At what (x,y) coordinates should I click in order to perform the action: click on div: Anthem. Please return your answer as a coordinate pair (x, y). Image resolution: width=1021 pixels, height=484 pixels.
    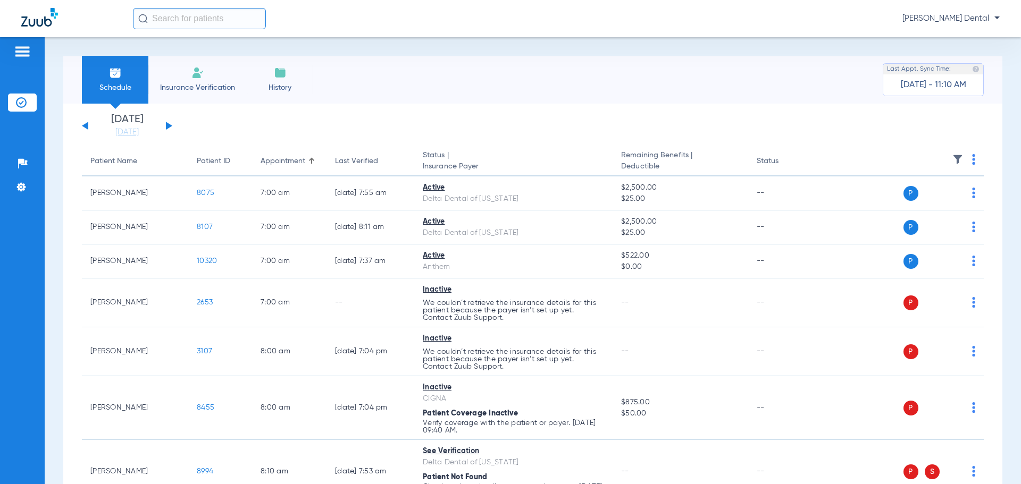
    Looking at the image, I should click on (513, 267).